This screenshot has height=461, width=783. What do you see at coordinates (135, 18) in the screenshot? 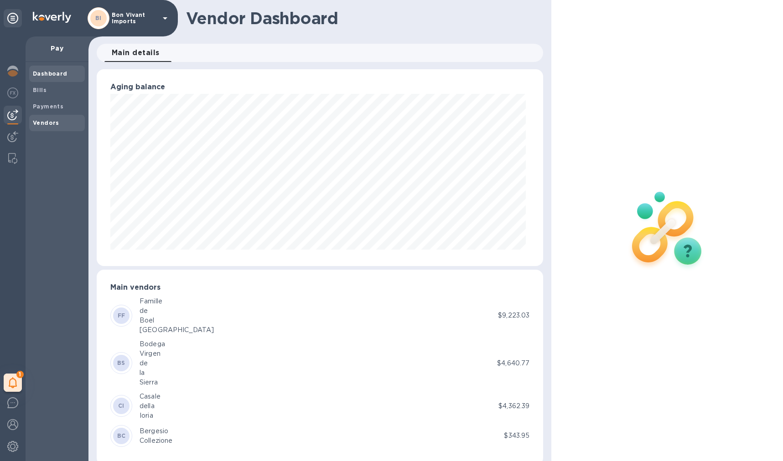
I see `p: Bon Vivant Imports` at bounding box center [135, 18].